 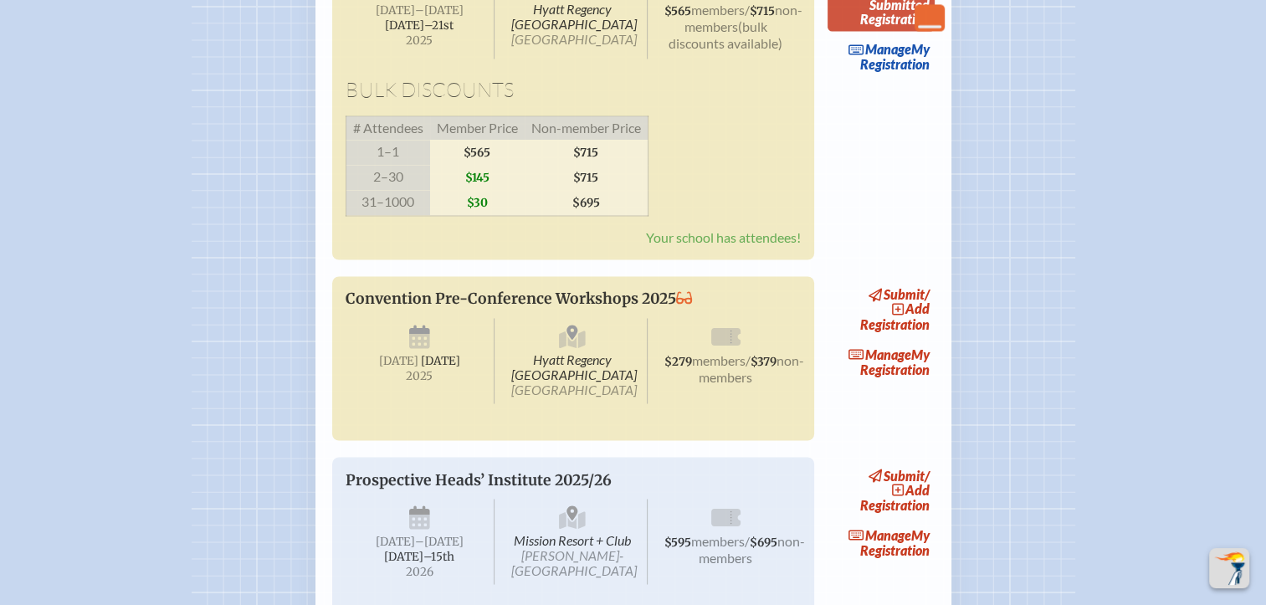 I want to click on span: $379, so click(x=763, y=361).